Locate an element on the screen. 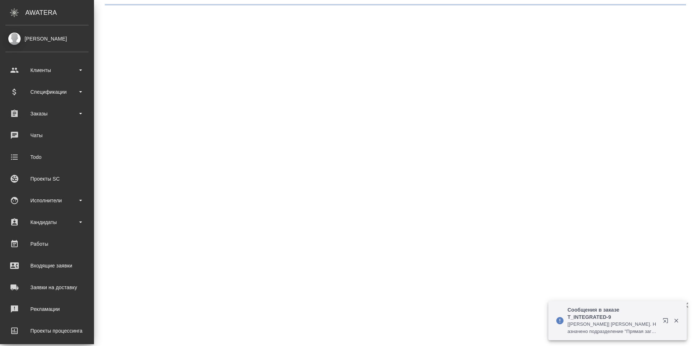  a: Входящие заявки is located at coordinates (47, 265).